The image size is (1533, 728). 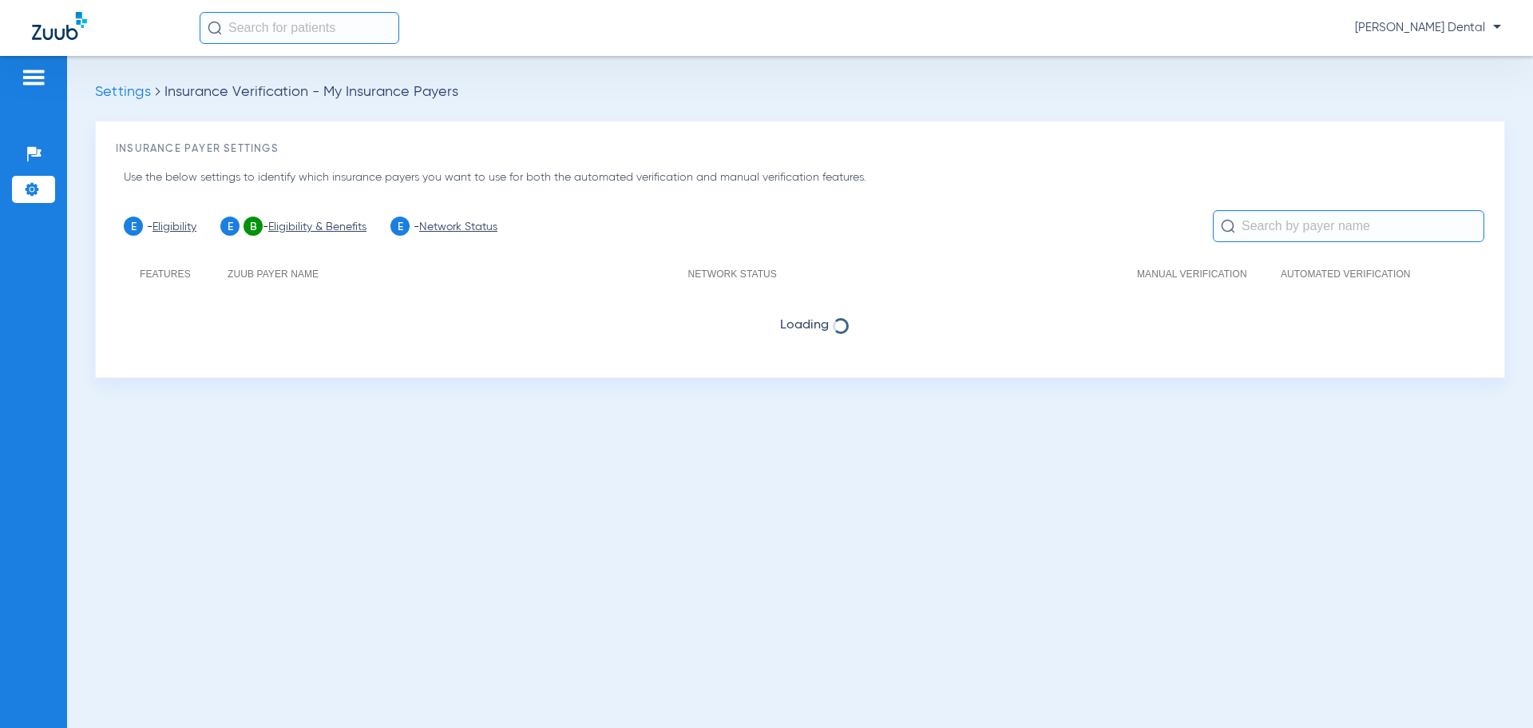 What do you see at coordinates (311, 92) in the screenshot?
I see `span: Insurance Verification - My Insurance Payers` at bounding box center [311, 92].